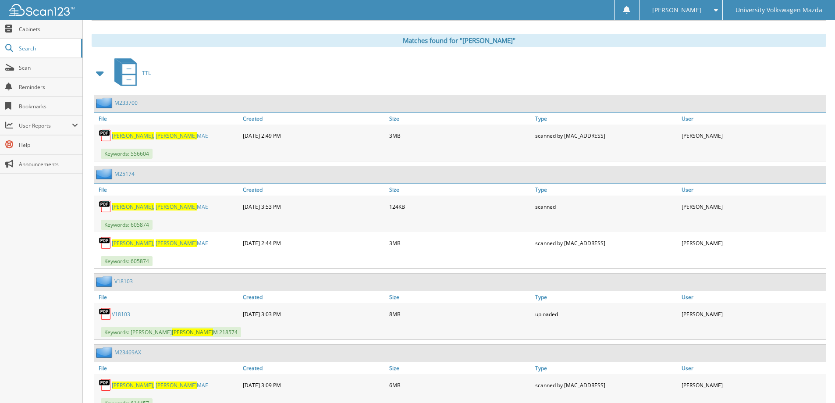  Describe the element at coordinates (124, 174) in the screenshot. I see `a: M25174` at that location.